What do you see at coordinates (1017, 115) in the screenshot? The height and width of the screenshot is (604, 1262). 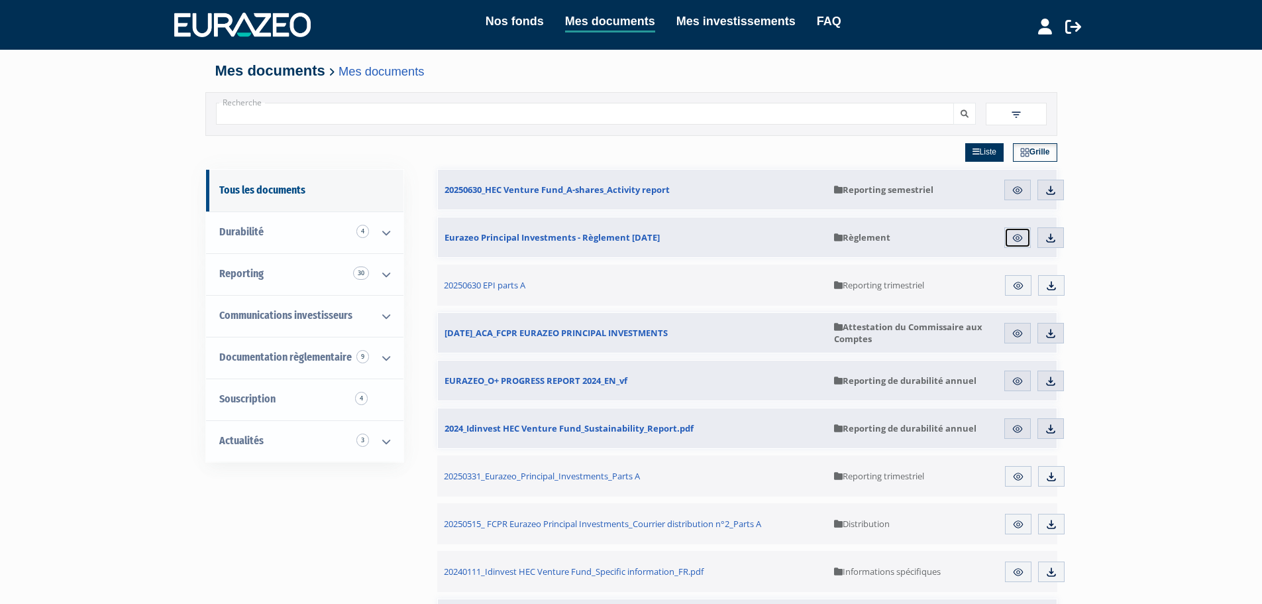 I see `img: filter.svg` at bounding box center [1017, 115].